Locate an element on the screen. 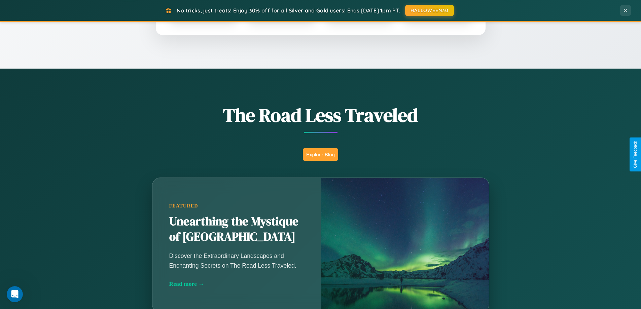  h1: The Road Less Traveled is located at coordinates (321, 115).